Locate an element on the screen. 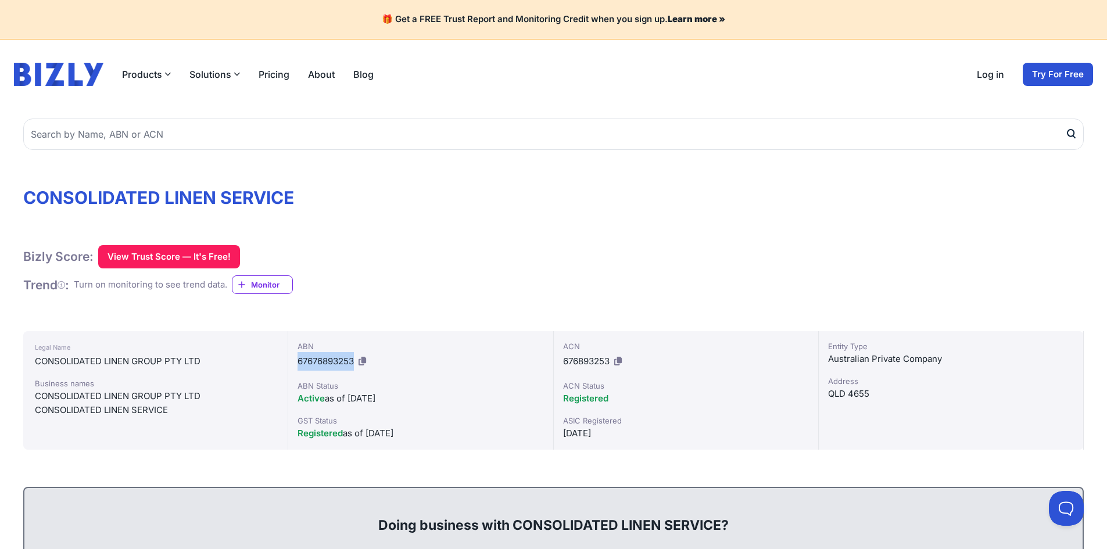 The width and height of the screenshot is (1107, 549). button: View Trust Score — It's Free! is located at coordinates (169, 257).